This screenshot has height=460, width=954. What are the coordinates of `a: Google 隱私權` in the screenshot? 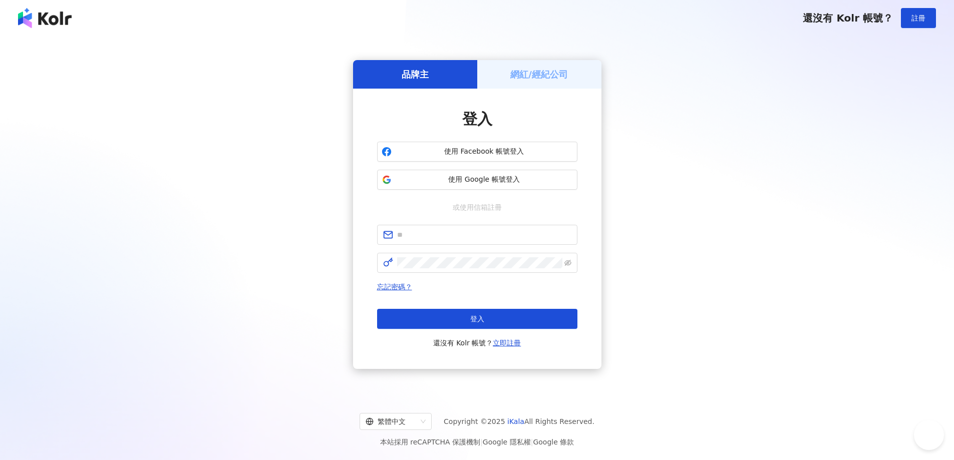 It's located at (507, 442).